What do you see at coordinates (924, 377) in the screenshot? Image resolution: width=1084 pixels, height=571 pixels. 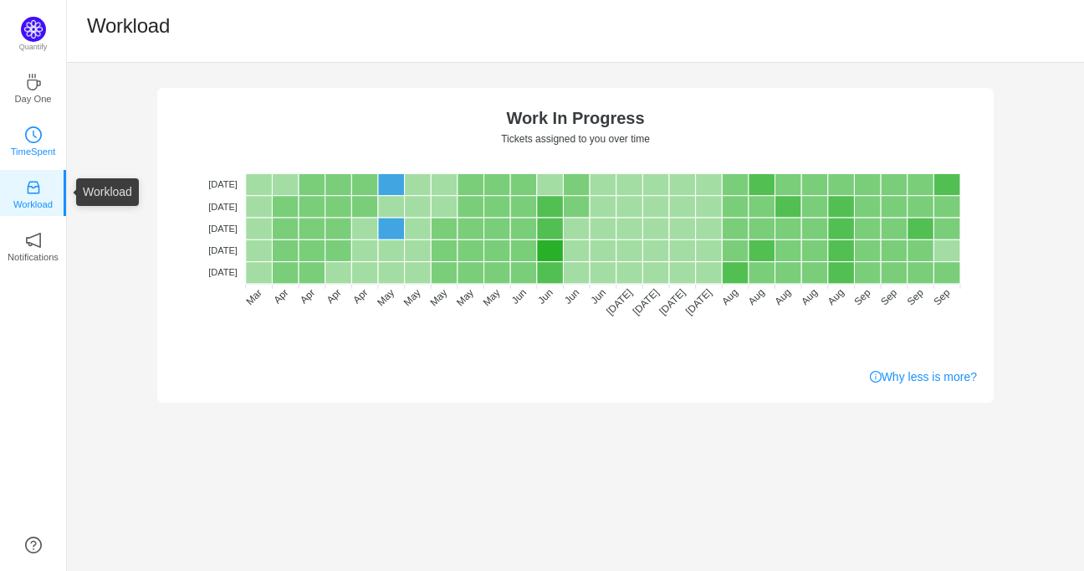 I see `a: Why less is more?` at bounding box center [924, 377].